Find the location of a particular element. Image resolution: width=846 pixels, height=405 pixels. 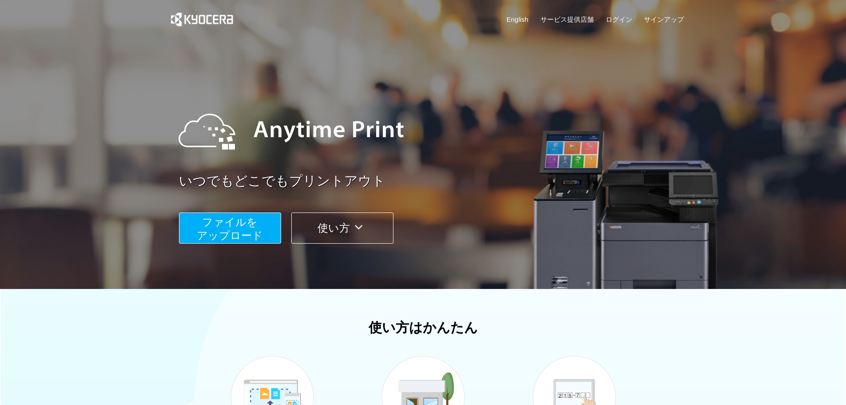

a: ログイン is located at coordinates (619, 19).